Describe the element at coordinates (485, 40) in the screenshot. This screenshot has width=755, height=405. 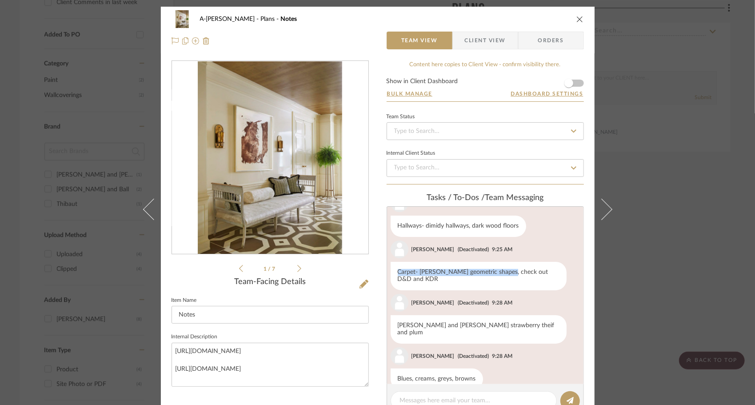
I see `span: Client View` at that location.